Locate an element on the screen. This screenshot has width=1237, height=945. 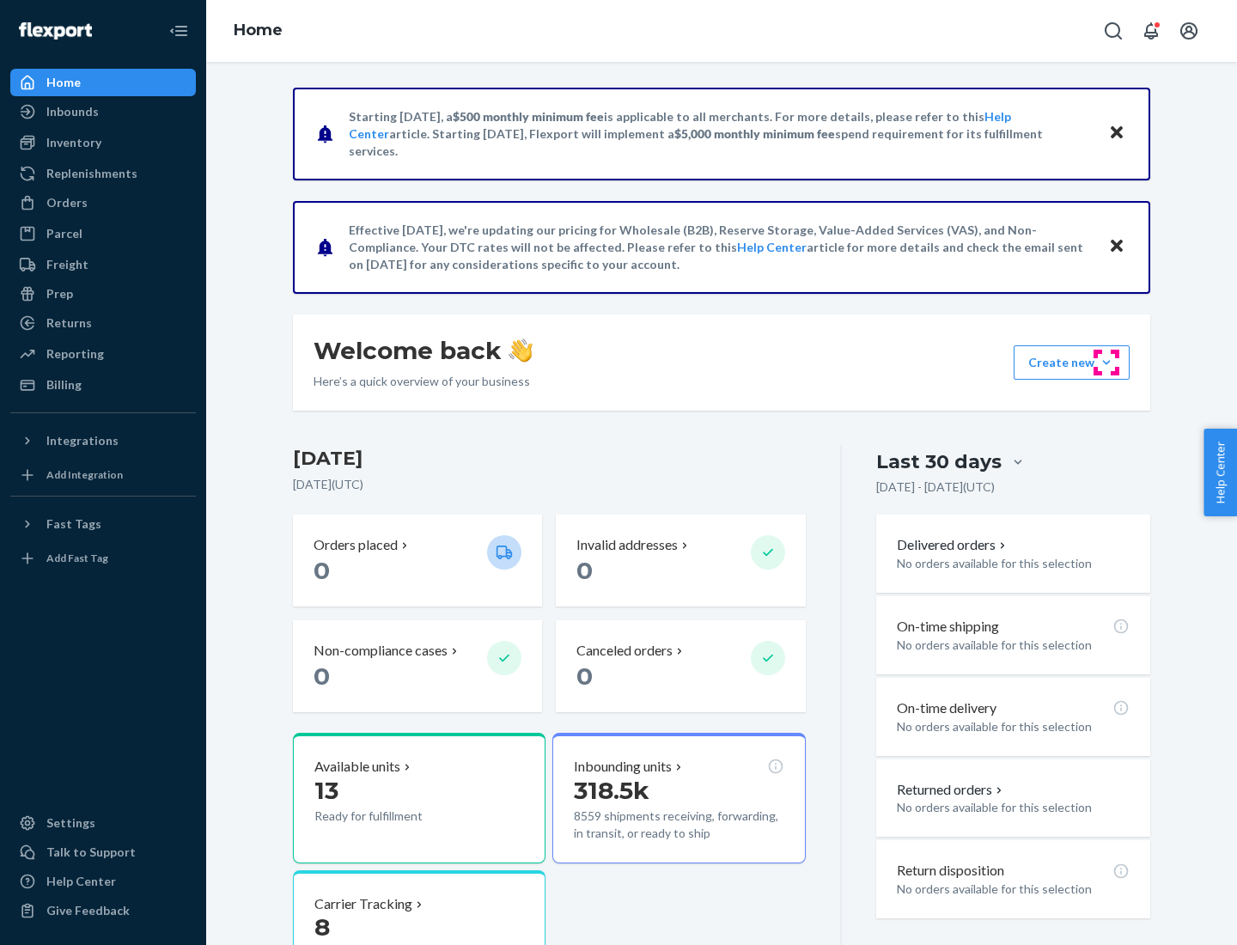
div: Freight is located at coordinates (67, 265).